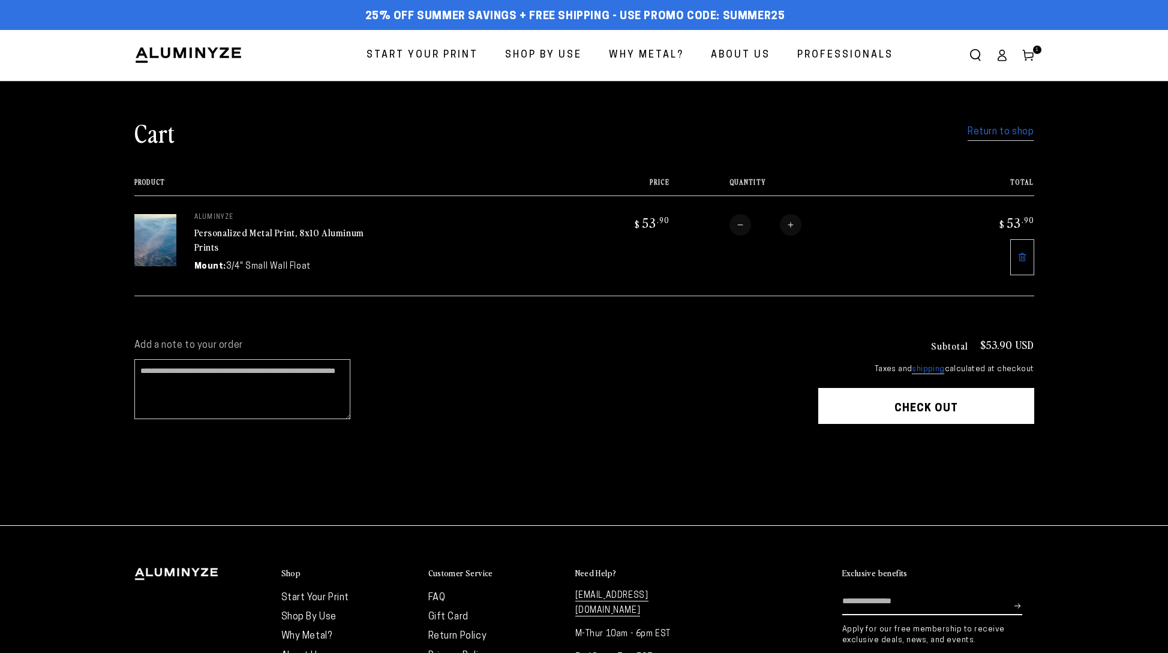 The image size is (1168, 653). Describe the element at coordinates (284, 218) in the screenshot. I see `p: aluminyze` at that location.